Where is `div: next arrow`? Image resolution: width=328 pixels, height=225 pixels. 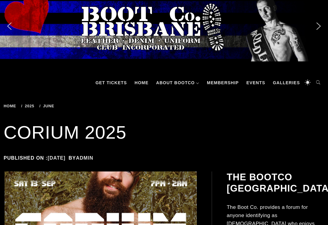 div: next arrow is located at coordinates (319, 26).